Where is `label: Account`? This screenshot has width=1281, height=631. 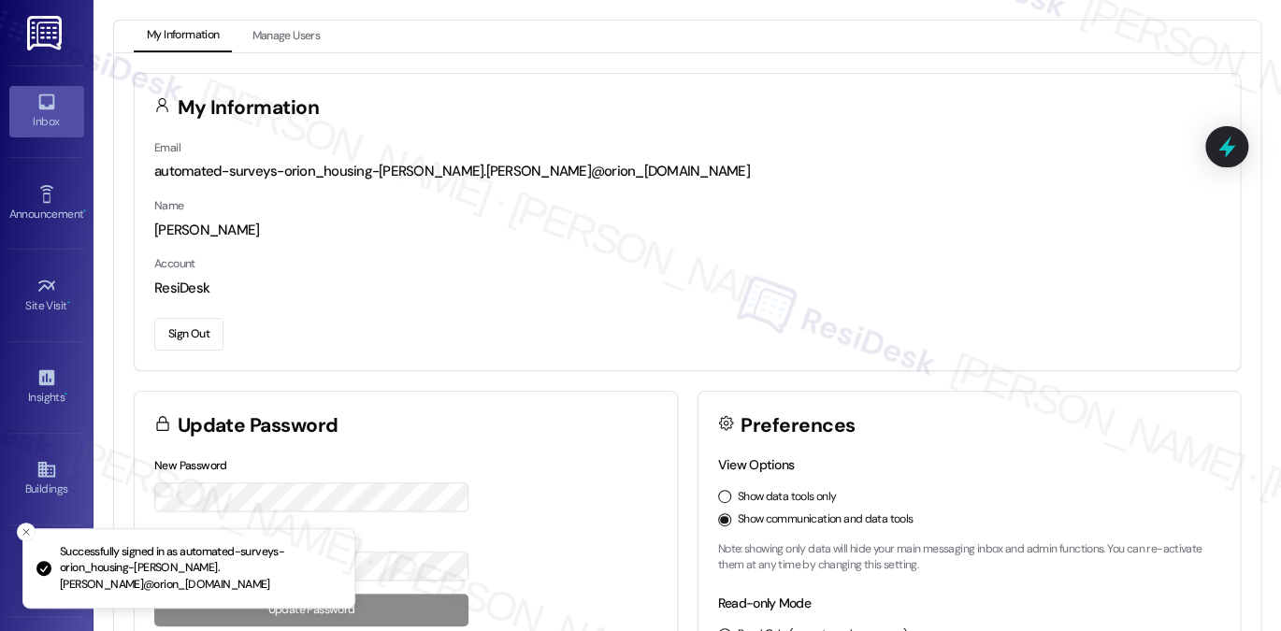
label: Account is located at coordinates (175, 264).